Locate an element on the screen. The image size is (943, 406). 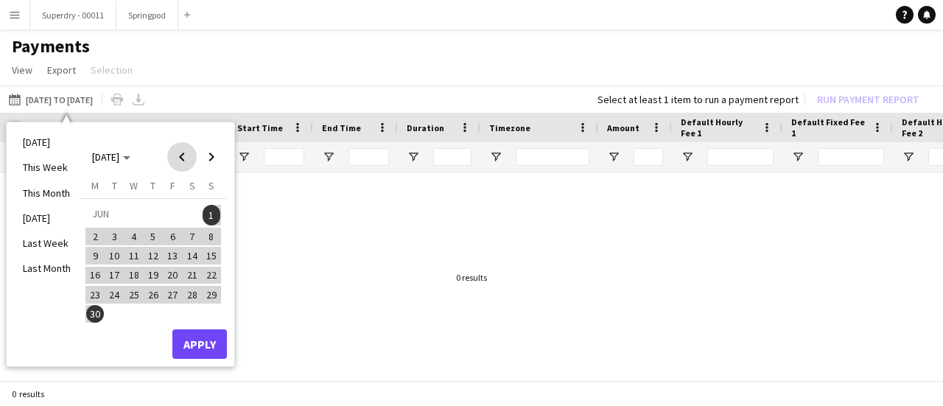
button: 21-06-2025 is located at coordinates (192, 275).